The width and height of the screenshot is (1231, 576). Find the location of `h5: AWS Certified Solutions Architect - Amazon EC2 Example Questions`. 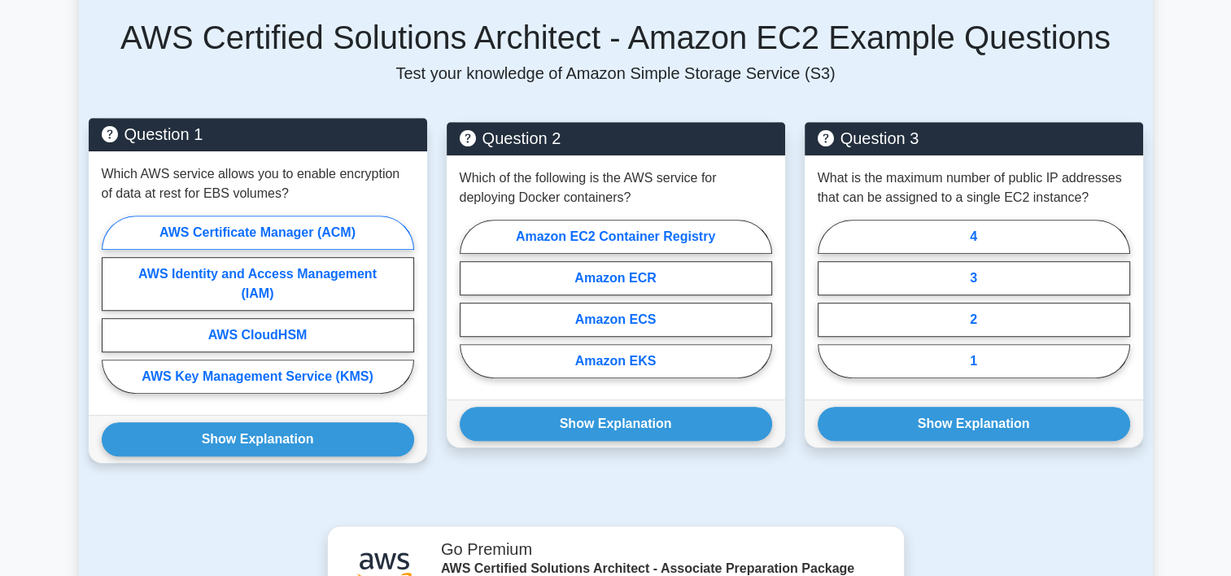

h5: AWS Certified Solutions Architect - Amazon EC2 Example Questions is located at coordinates (616, 37).